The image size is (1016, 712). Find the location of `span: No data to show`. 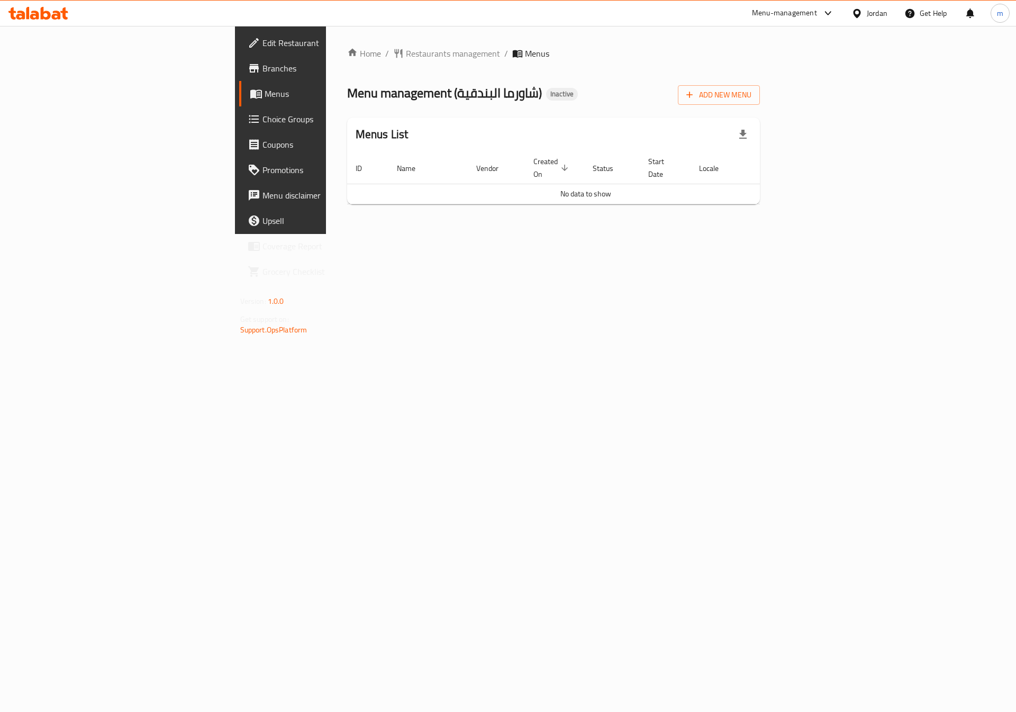

span: No data to show is located at coordinates (586, 194).